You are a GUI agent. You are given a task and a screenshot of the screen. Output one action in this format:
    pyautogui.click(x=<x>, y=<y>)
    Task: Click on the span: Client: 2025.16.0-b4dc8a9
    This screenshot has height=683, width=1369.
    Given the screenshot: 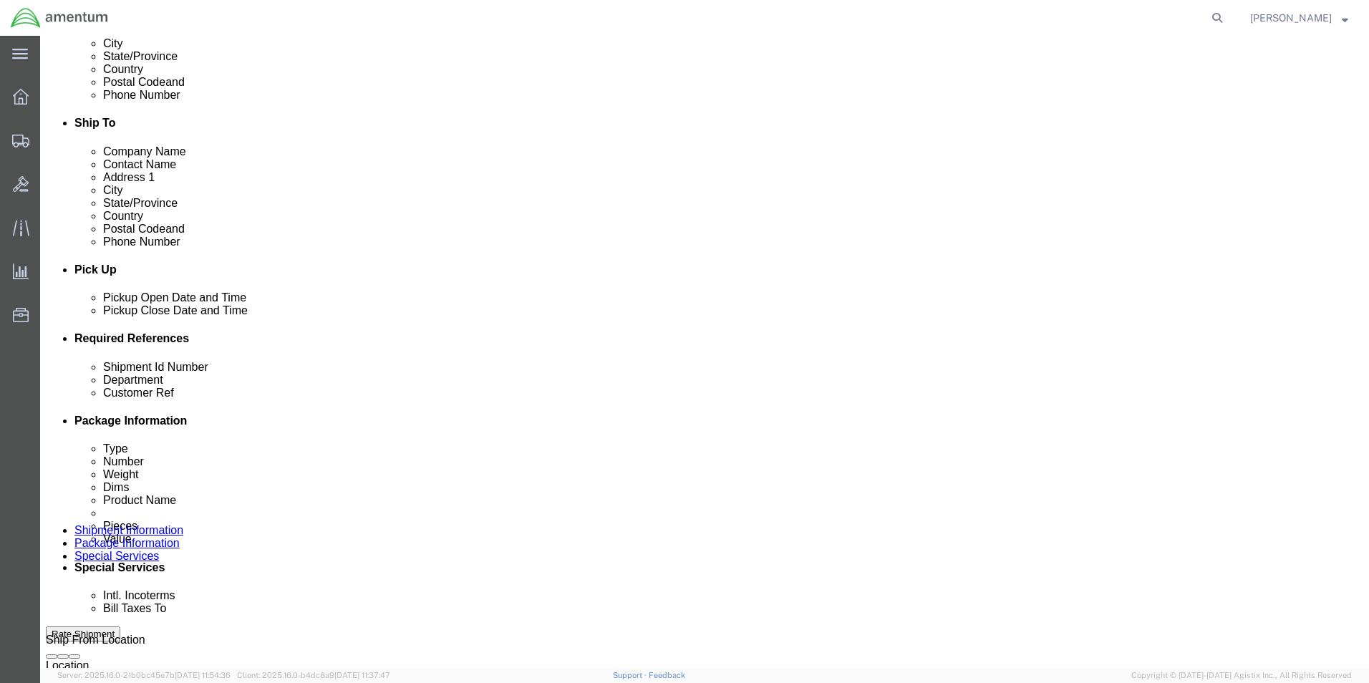 What is the action you would take?
    pyautogui.click(x=314, y=675)
    